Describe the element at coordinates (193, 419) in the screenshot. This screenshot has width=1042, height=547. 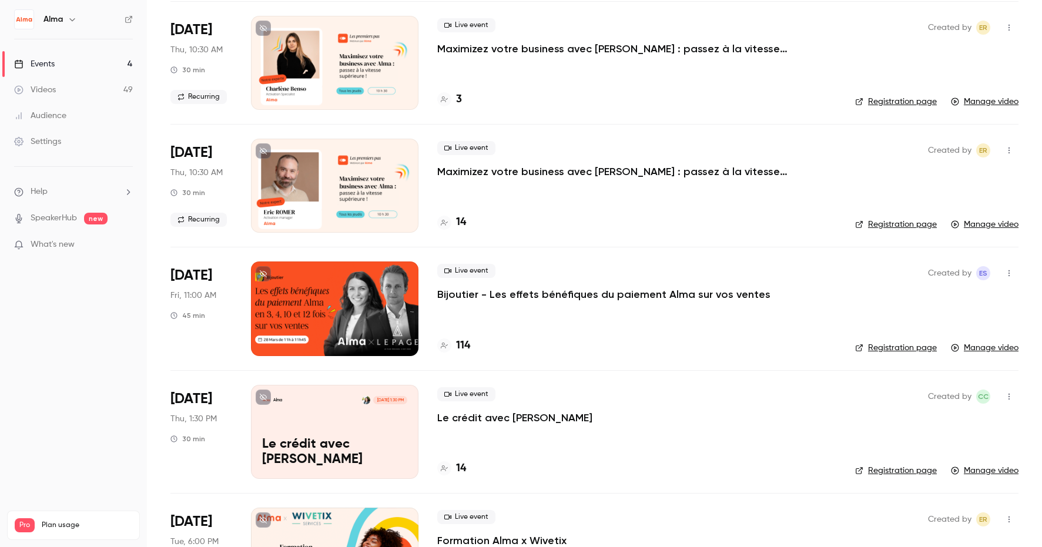
I see `span: Thu, 1:30 PM` at that location.